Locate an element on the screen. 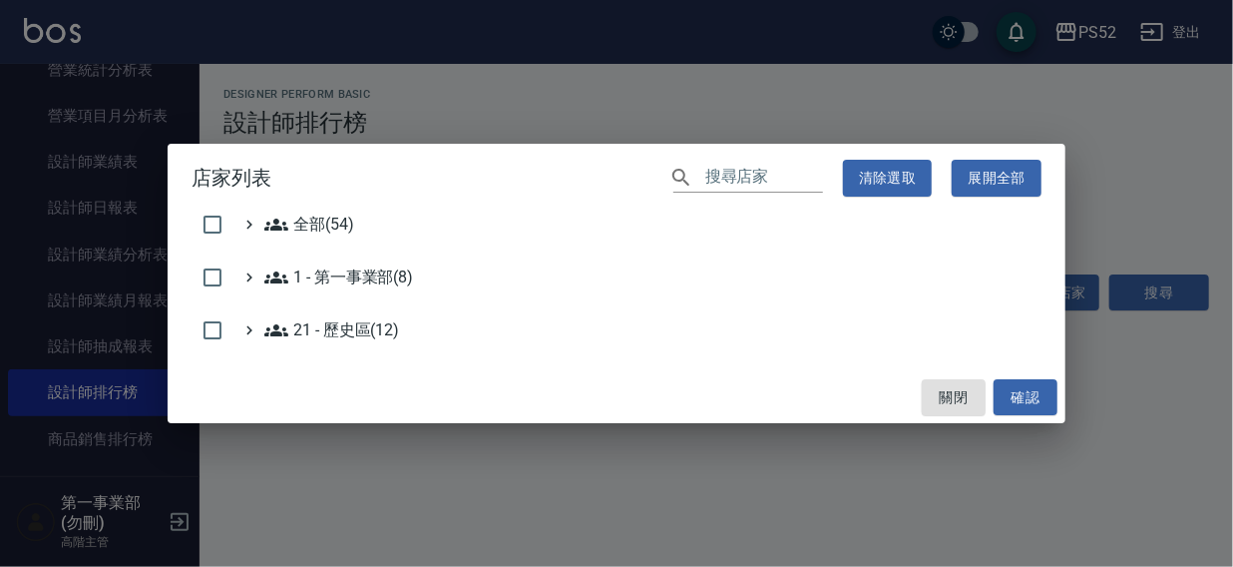 The width and height of the screenshot is (1233, 567). button: 清除選取 is located at coordinates (888, 178).